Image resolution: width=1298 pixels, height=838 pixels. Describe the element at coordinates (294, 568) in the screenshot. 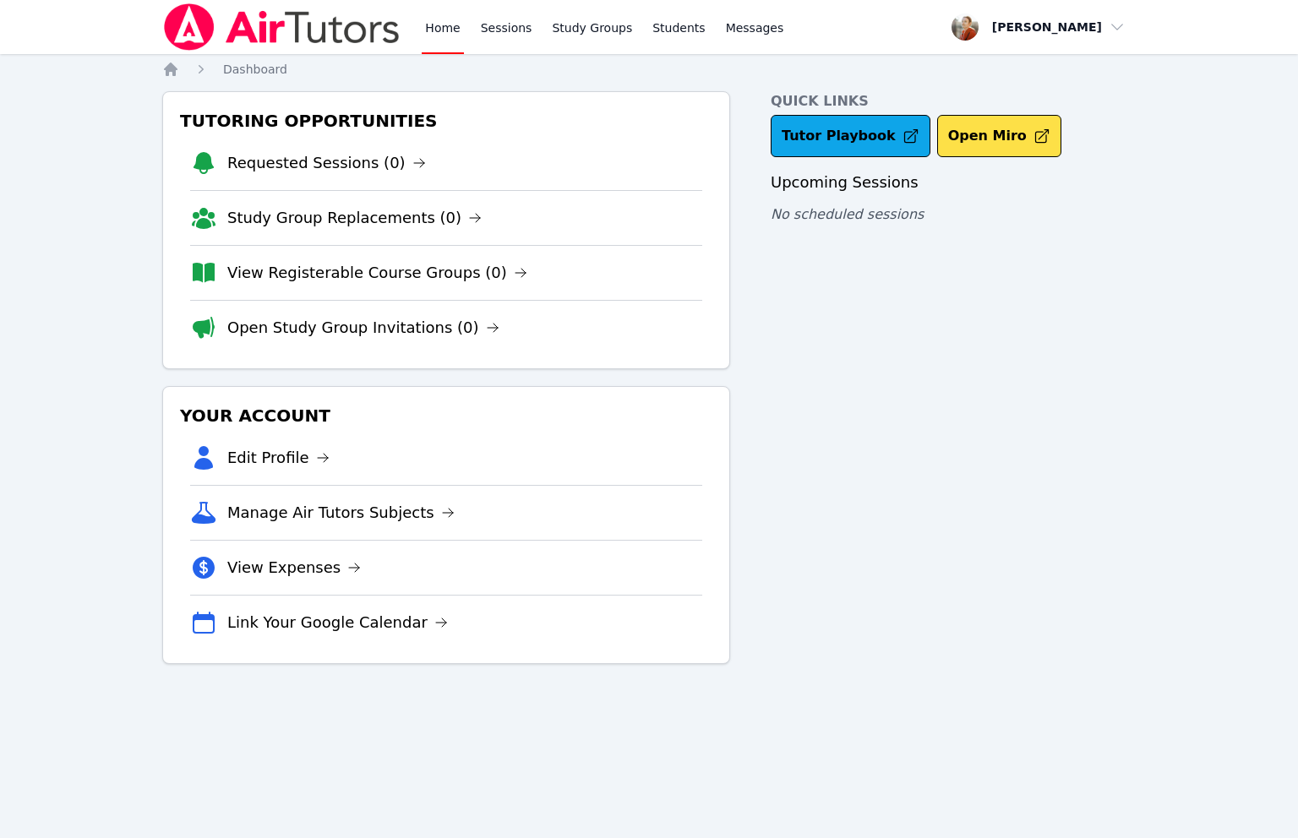

I see `a: View Expenses` at that location.